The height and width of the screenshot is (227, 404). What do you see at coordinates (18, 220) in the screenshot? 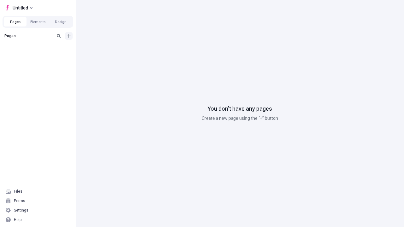
I see `div: Help` at bounding box center [18, 220].